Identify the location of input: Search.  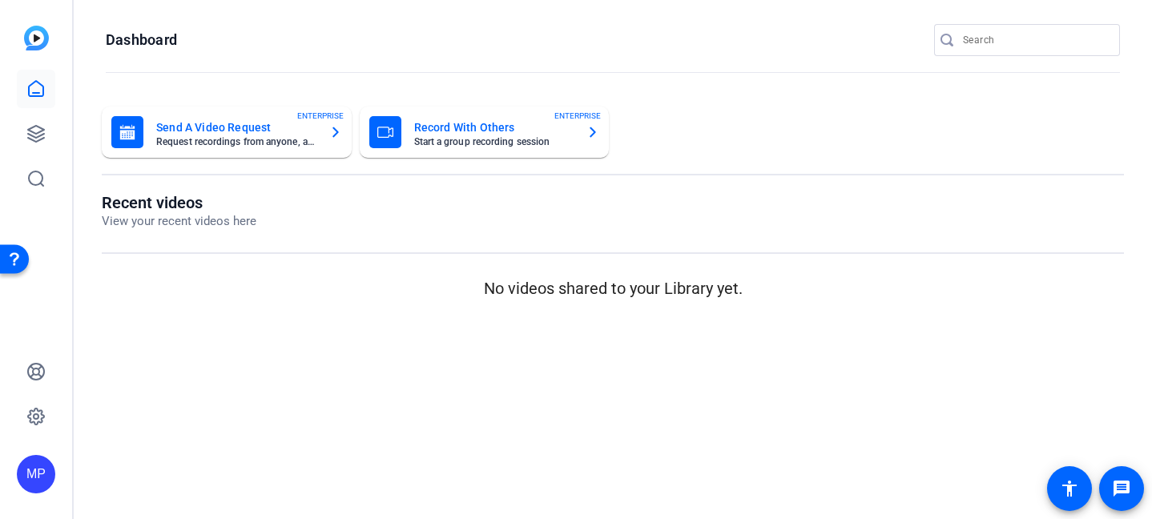
(1035, 40).